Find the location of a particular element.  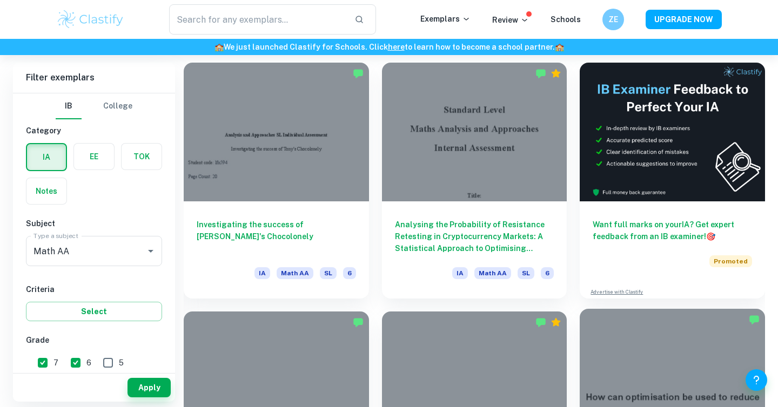

button: UPGRADE NOW is located at coordinates (683, 19).